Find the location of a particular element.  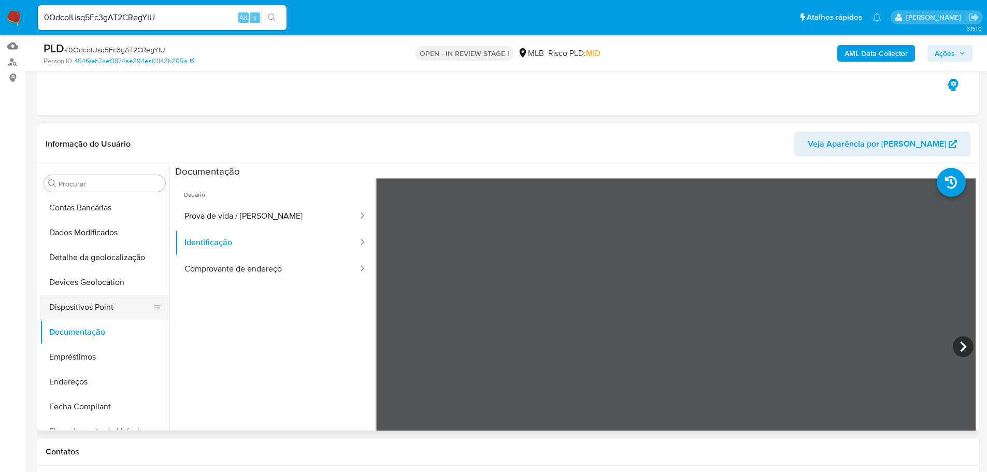

span: MID is located at coordinates (593, 53).